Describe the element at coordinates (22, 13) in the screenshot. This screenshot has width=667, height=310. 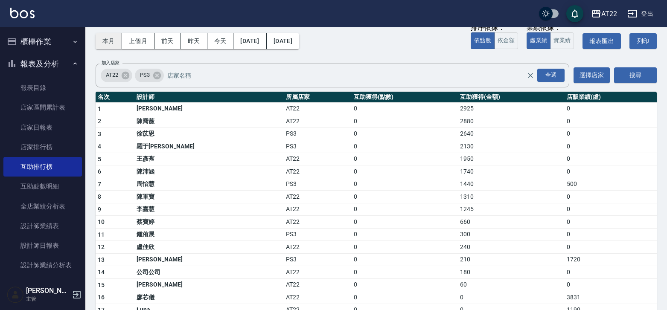
I see `img: Logo` at that location.